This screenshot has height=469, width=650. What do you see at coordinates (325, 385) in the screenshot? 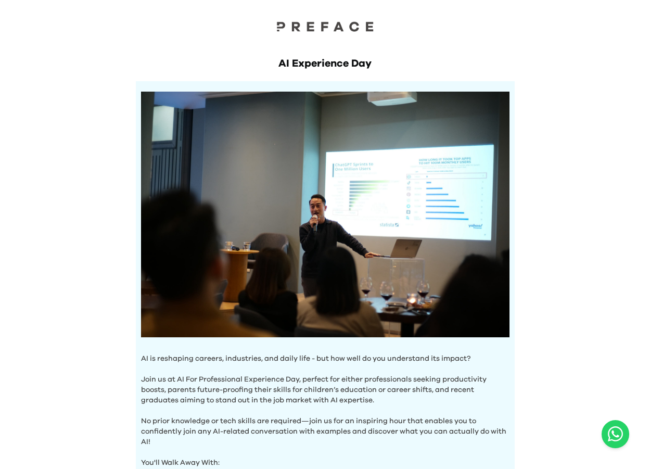
I see `p: Join us at AI For Professional Experience Day, perfect for either professionals seeking productiv...` at bounding box center [325, 385].